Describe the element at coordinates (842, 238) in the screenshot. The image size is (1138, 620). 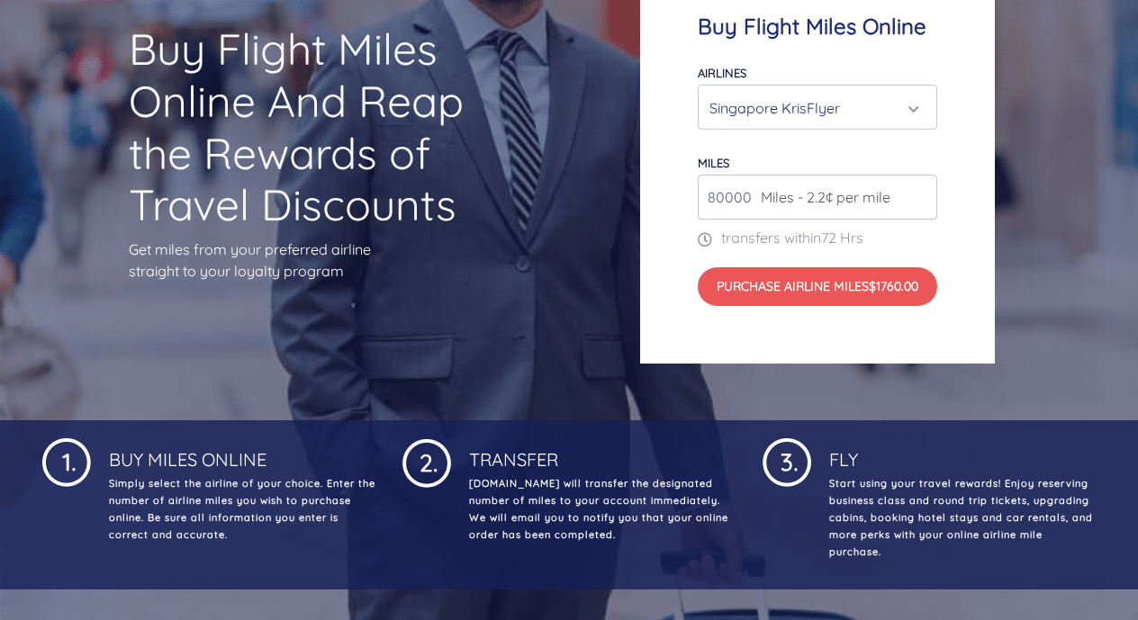
I see `span: 72 Hrs` at that location.